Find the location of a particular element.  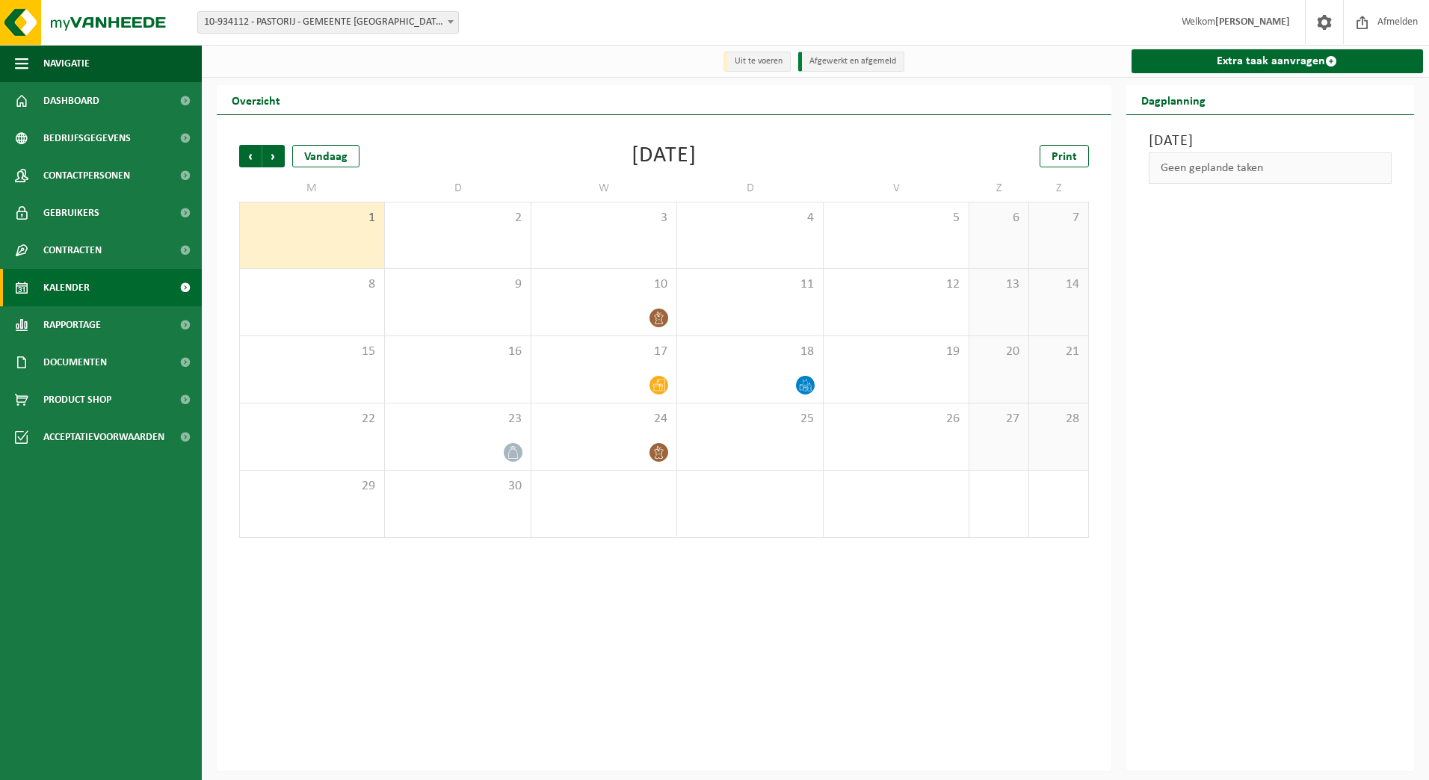

span: 28 is located at coordinates (1059, 419).